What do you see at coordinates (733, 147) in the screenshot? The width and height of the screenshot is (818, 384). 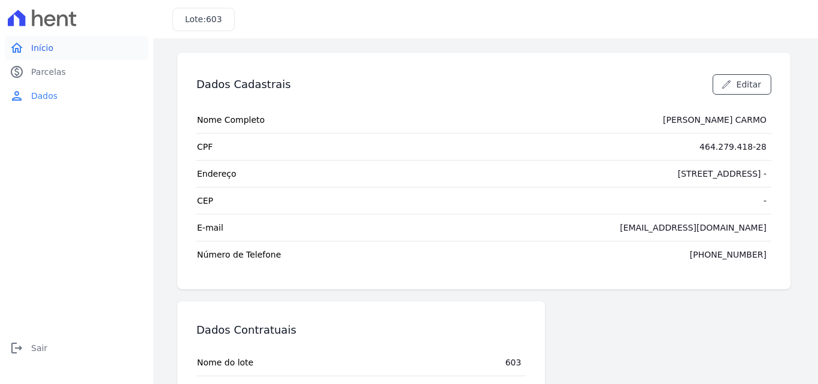 I see `div: 464.279.418-28` at bounding box center [733, 147].